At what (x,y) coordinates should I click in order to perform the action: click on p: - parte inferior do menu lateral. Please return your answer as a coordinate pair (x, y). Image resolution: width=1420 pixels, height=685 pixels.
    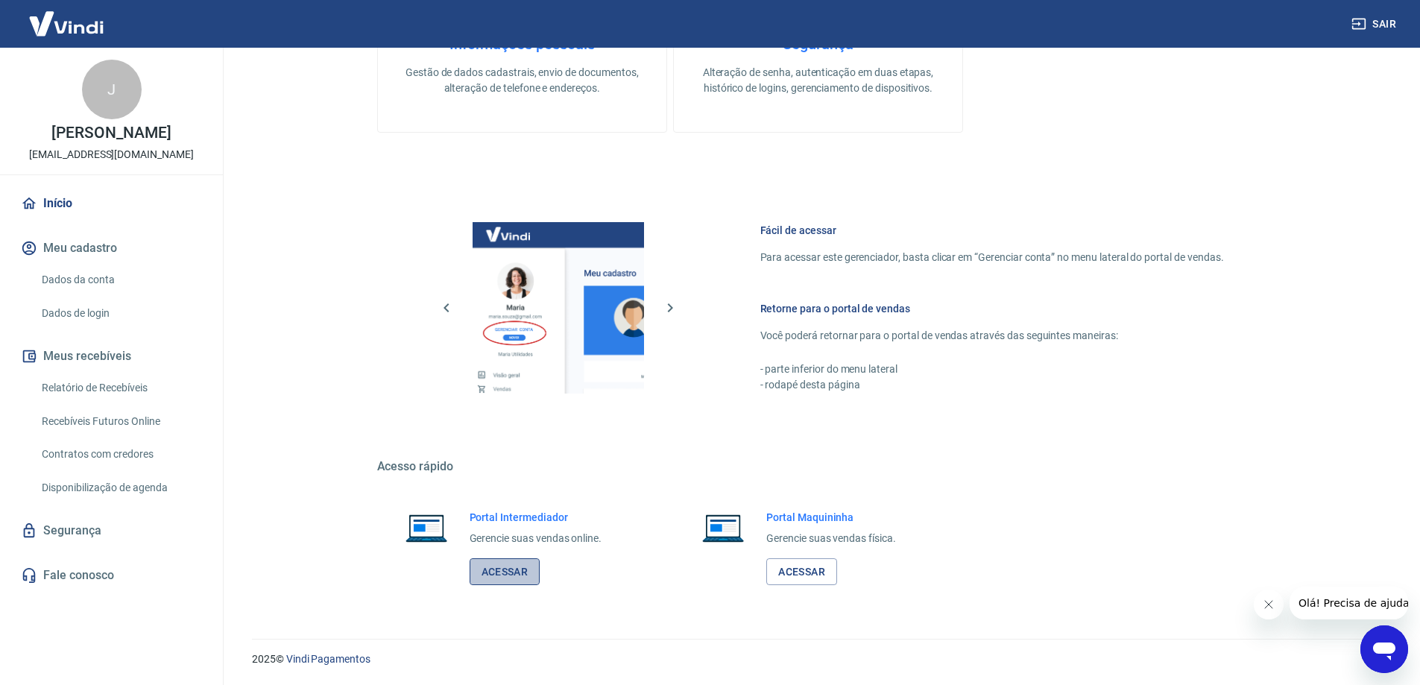
    Looking at the image, I should click on (992, 369).